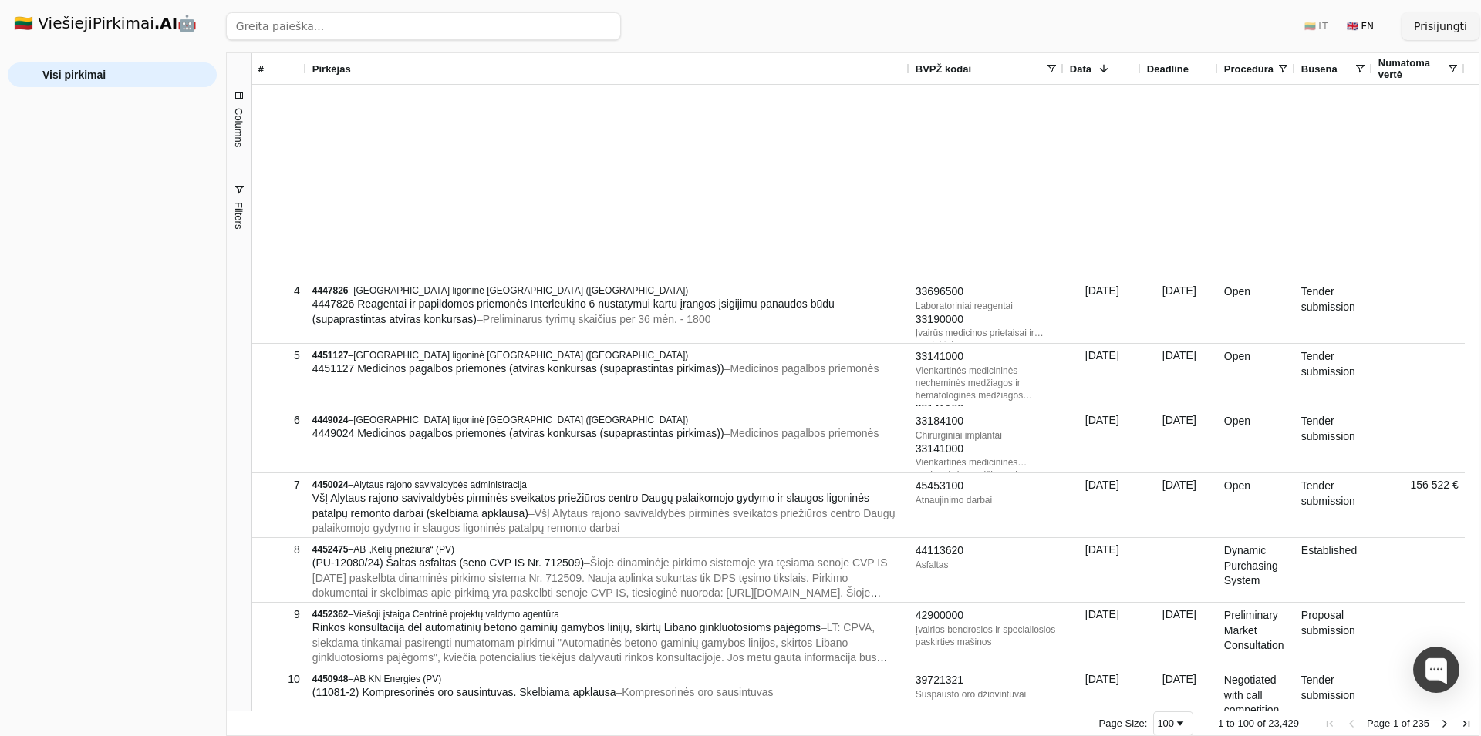 The width and height of the screenshot is (1481, 736). What do you see at coordinates (986, 306) in the screenshot?
I see `div: Laboratoriniai reagentai` at bounding box center [986, 306].